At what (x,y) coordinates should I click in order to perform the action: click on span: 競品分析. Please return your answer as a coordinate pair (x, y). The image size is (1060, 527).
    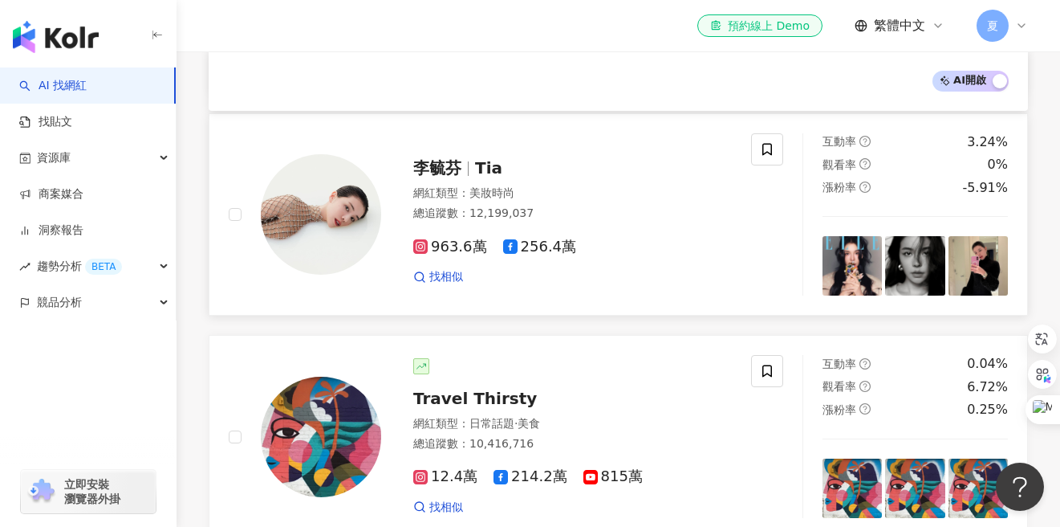
    Looking at the image, I should click on (59, 302).